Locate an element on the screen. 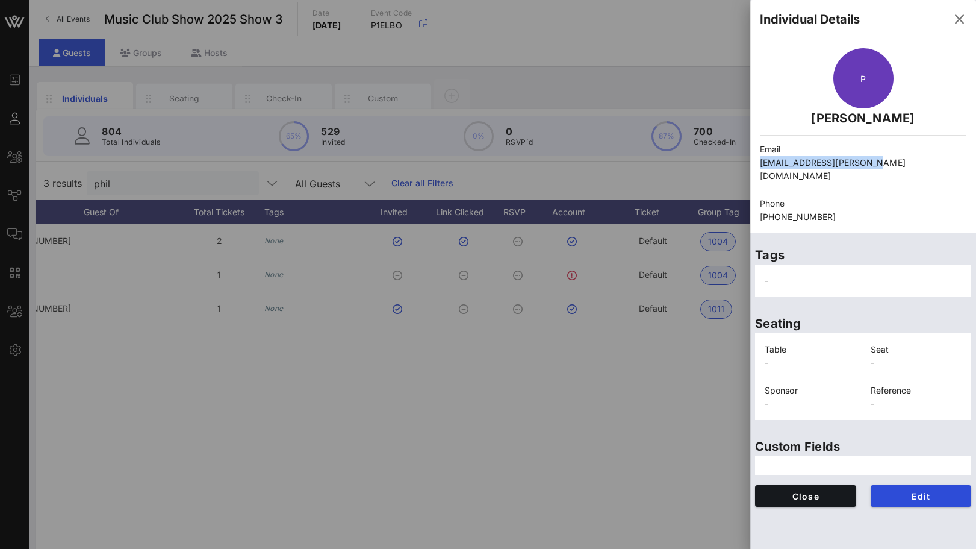 This screenshot has height=549, width=976. span: Close is located at coordinates (806, 496).